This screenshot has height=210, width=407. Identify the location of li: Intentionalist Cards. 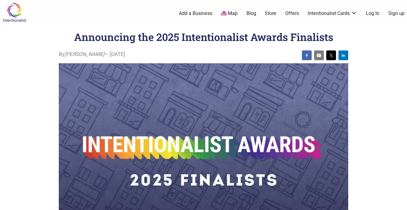
(333, 13).